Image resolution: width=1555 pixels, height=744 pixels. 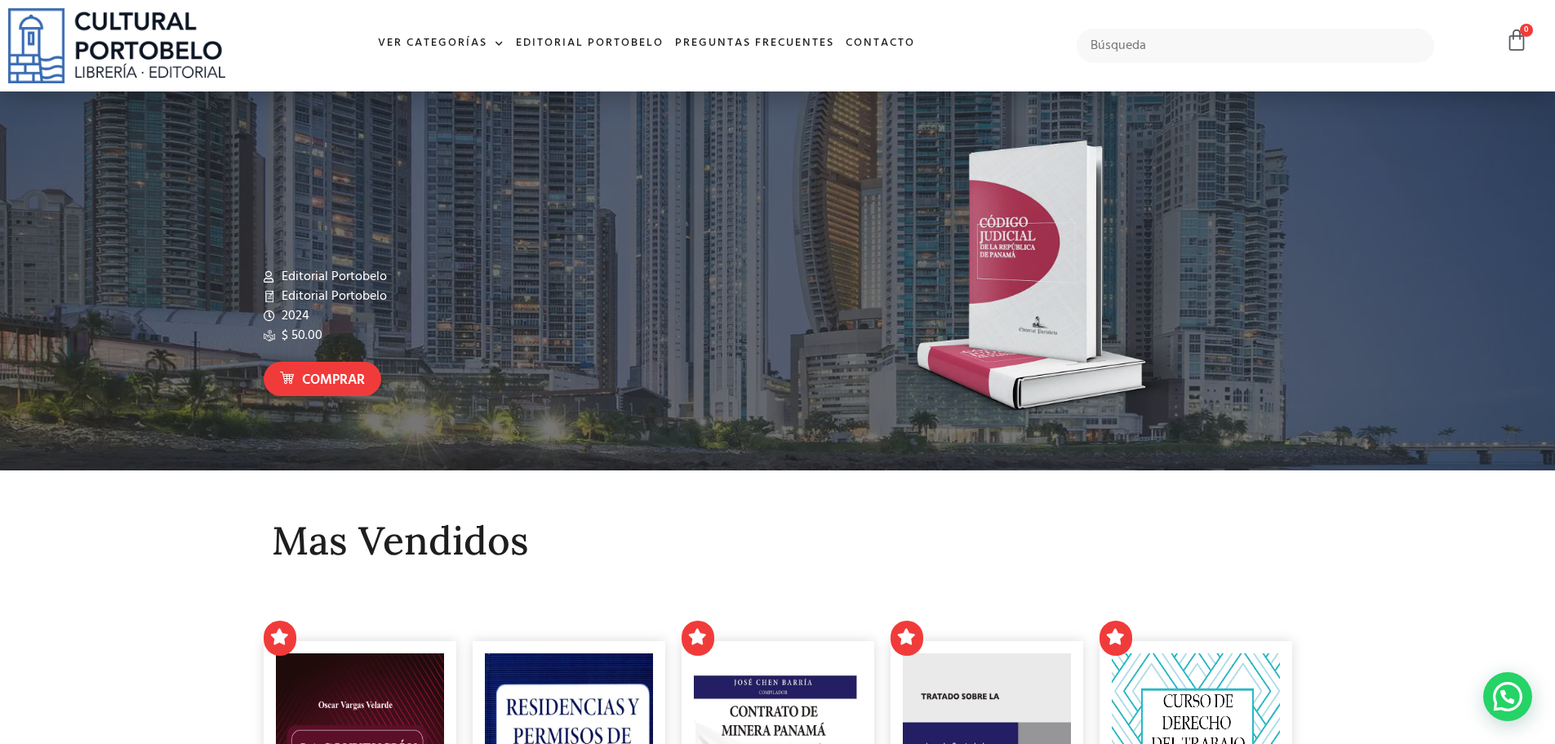 What do you see at coordinates (589, 43) in the screenshot?
I see `a: Editorial Portobelo` at bounding box center [589, 43].